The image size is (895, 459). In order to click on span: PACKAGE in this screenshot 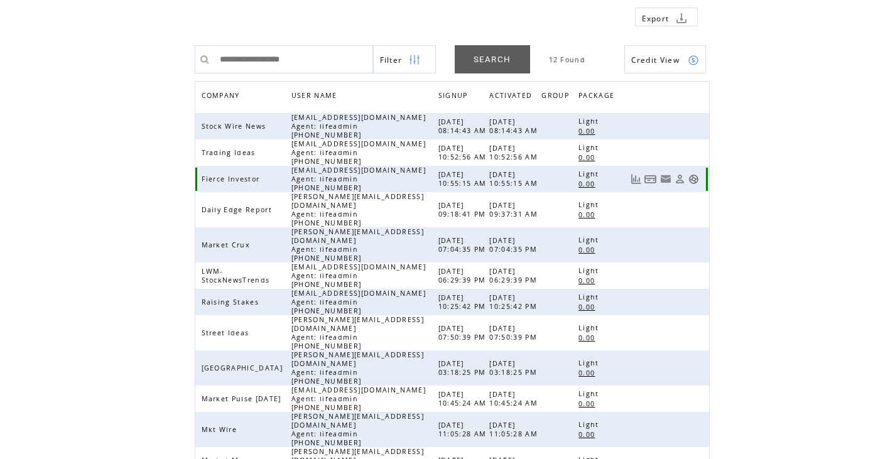, I will do `click(598, 97)`.